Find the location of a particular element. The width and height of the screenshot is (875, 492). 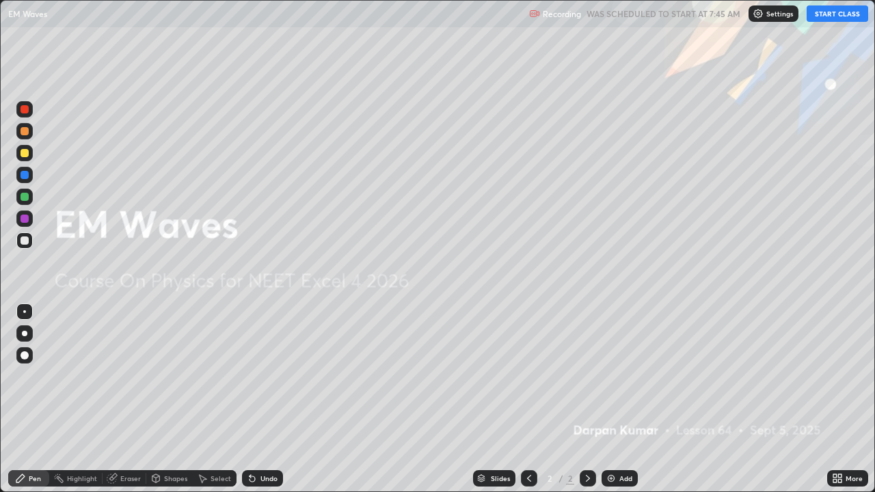

div: Eraser is located at coordinates (131, 479).